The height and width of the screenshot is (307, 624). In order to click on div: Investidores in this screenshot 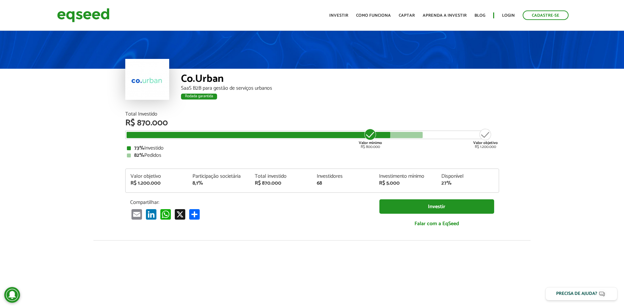, I will do `click(343, 177)`.